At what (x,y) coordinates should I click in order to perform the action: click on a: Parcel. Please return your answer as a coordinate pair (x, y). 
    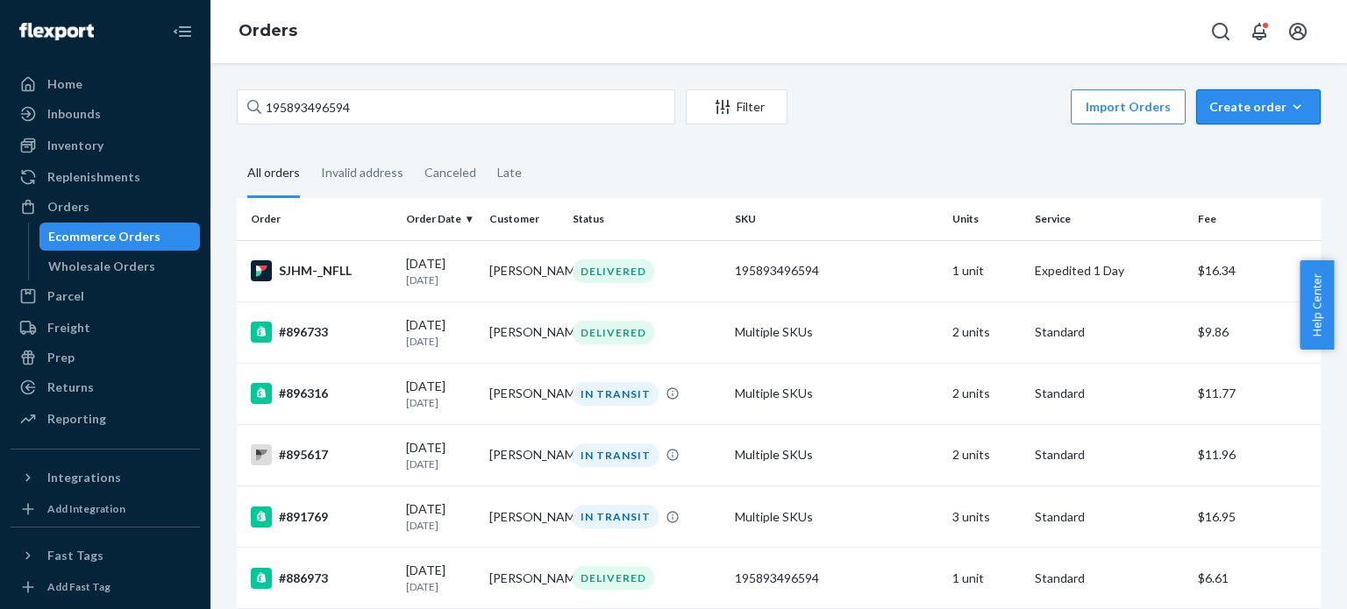
    Looking at the image, I should click on (105, 296).